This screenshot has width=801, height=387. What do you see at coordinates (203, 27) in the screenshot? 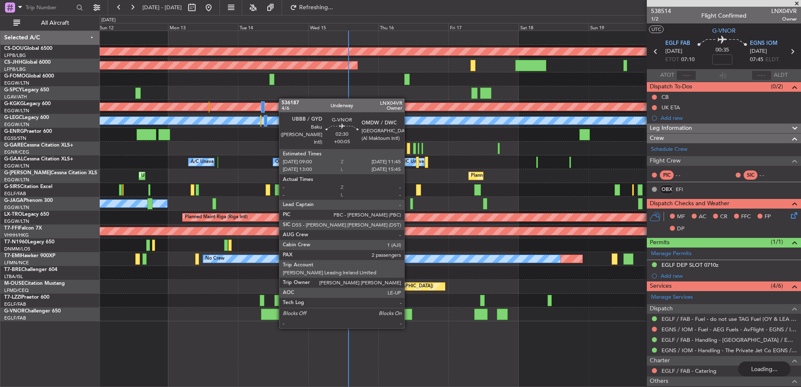
I see `div: Mon 13` at bounding box center [203, 27].